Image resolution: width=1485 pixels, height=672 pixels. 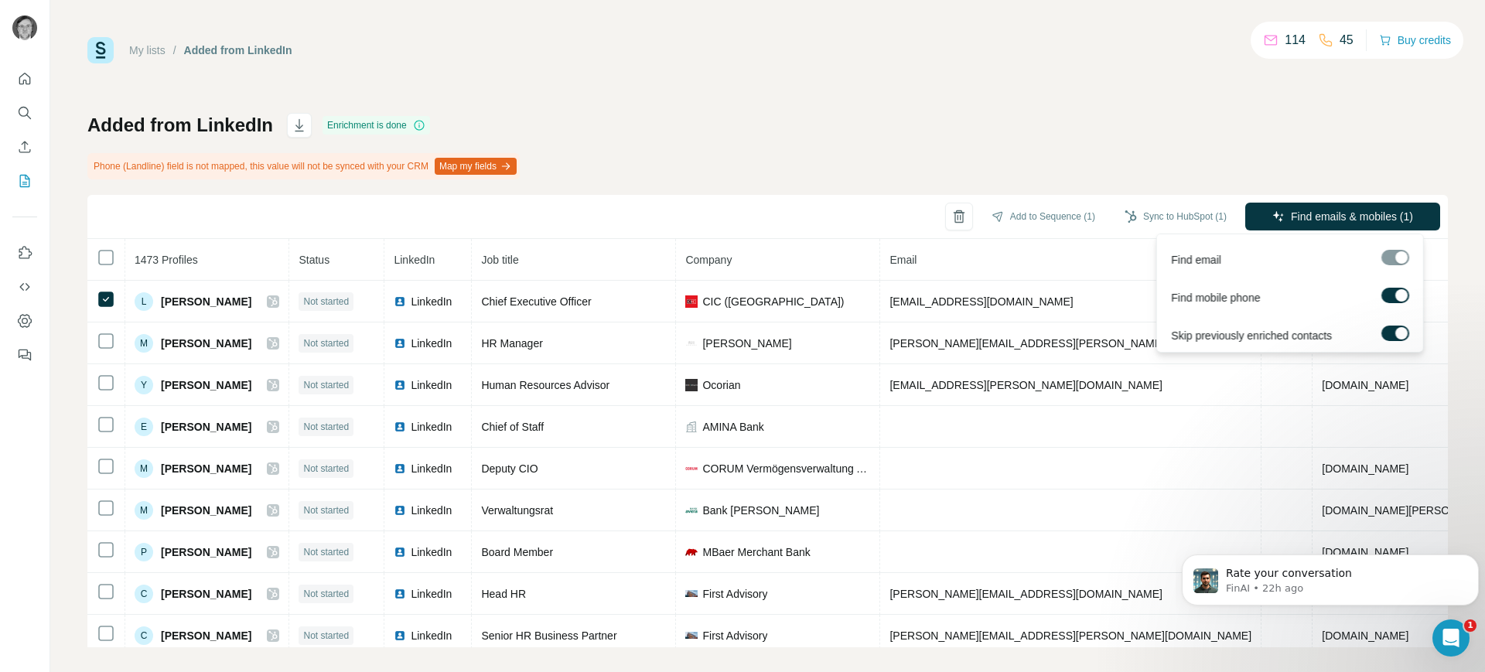 What do you see at coordinates (1176, 217) in the screenshot?
I see `button: Sync to HubSpot (1)` at bounding box center [1176, 217].